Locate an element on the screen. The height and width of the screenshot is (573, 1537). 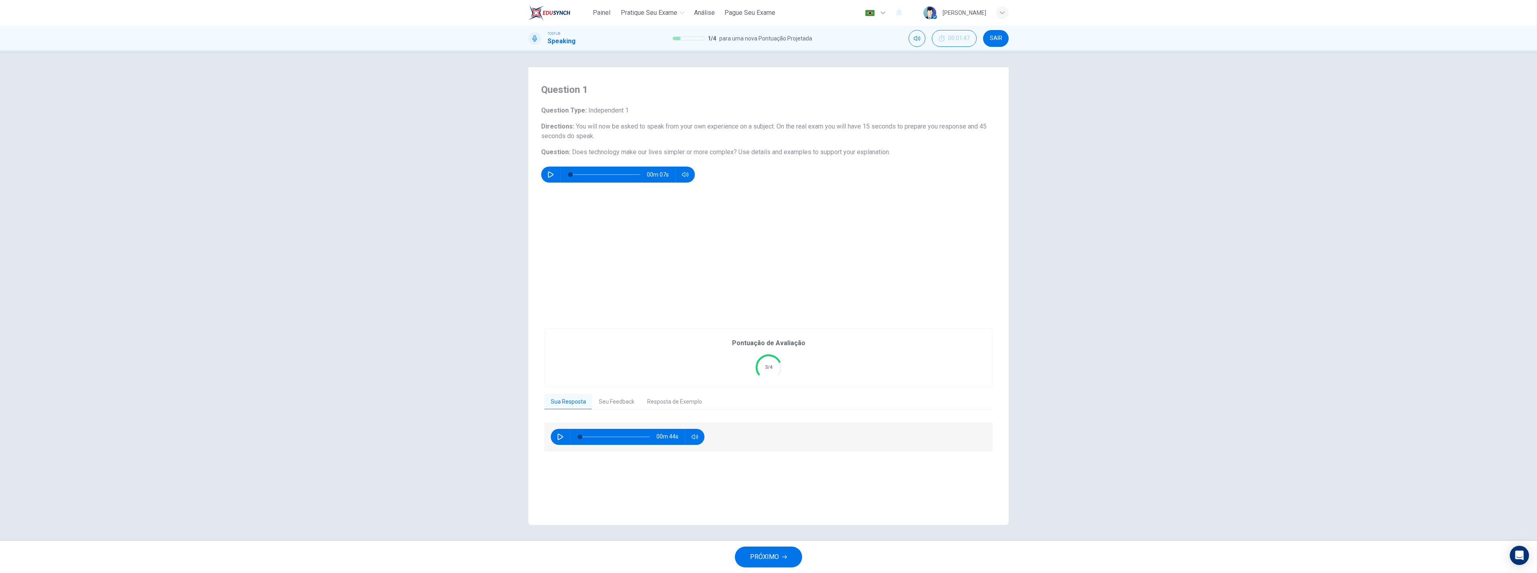
span: Does technology make our lives simpler or more complex? is located at coordinates (654, 152).